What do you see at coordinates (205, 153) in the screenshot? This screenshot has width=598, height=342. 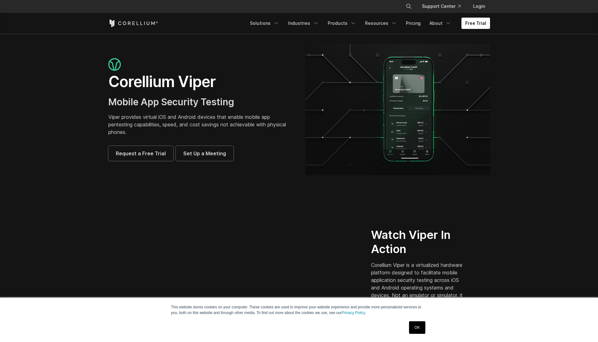 I see `a: Set Up a Meeting` at bounding box center [205, 153].